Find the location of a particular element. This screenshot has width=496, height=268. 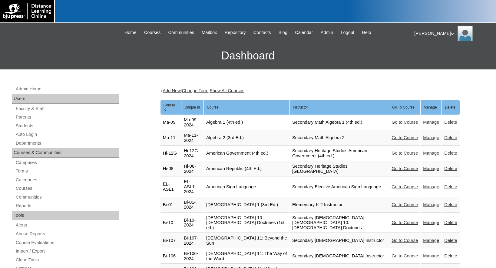

a: Show All Courses is located at coordinates (227, 90).